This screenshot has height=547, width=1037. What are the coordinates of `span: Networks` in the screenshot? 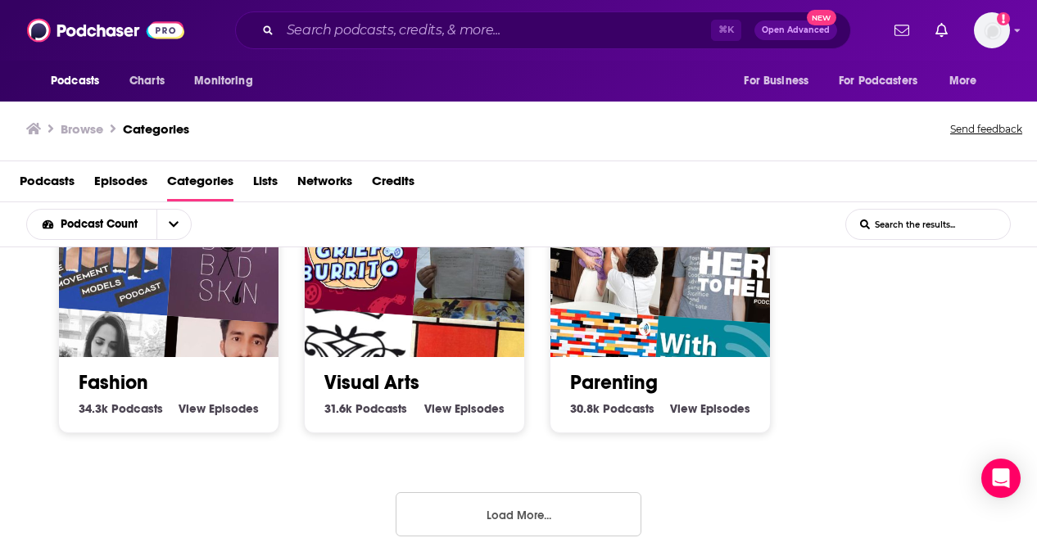 It's located at (324, 184).